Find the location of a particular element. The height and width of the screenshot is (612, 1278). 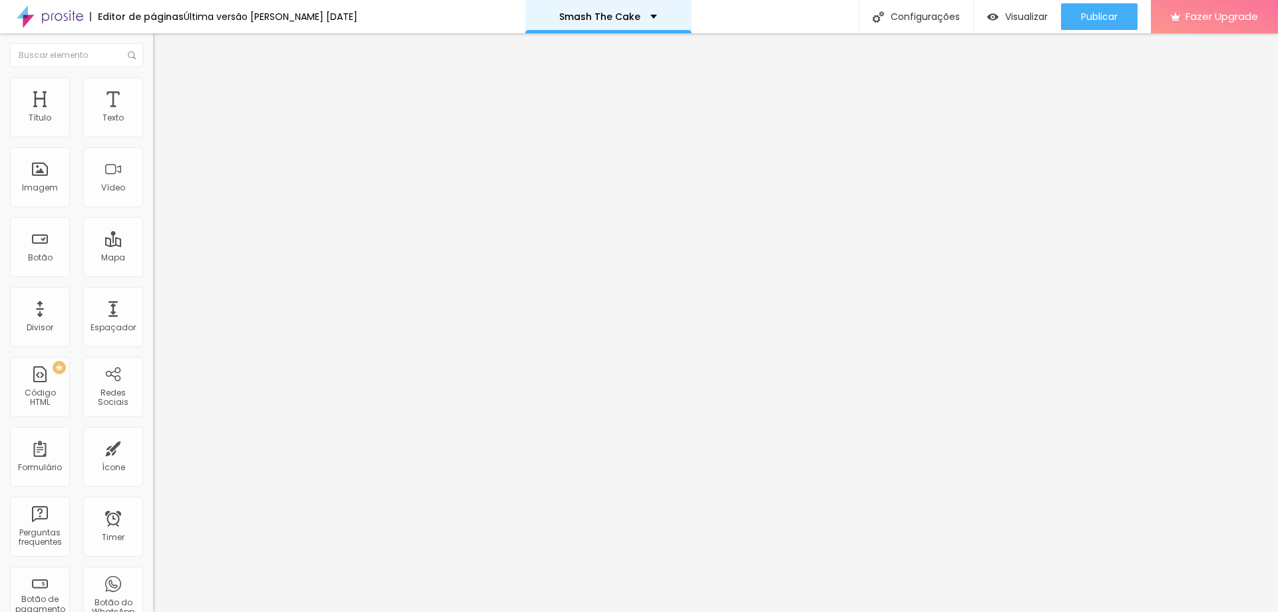

img: view-1.svg is located at coordinates (993, 17).